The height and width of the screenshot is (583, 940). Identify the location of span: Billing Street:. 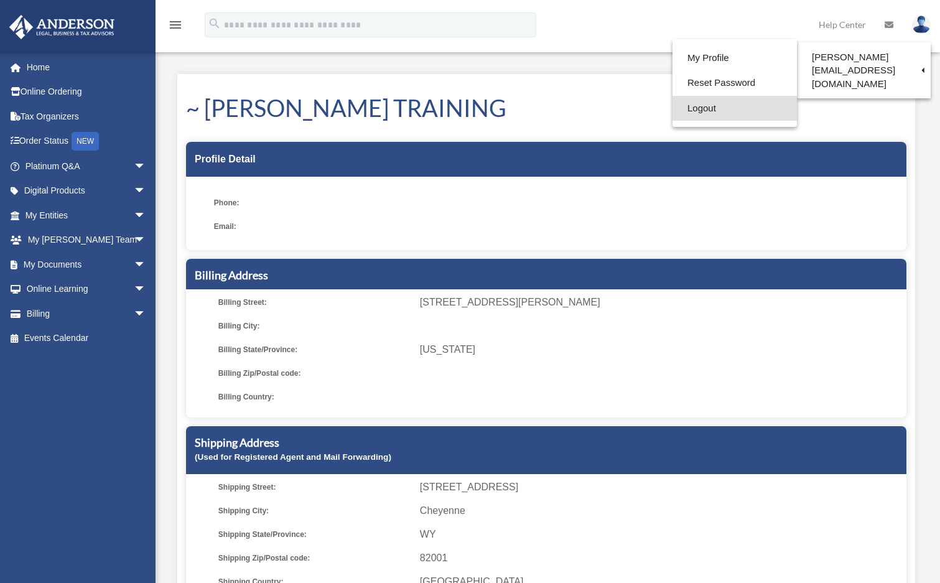
(315, 302).